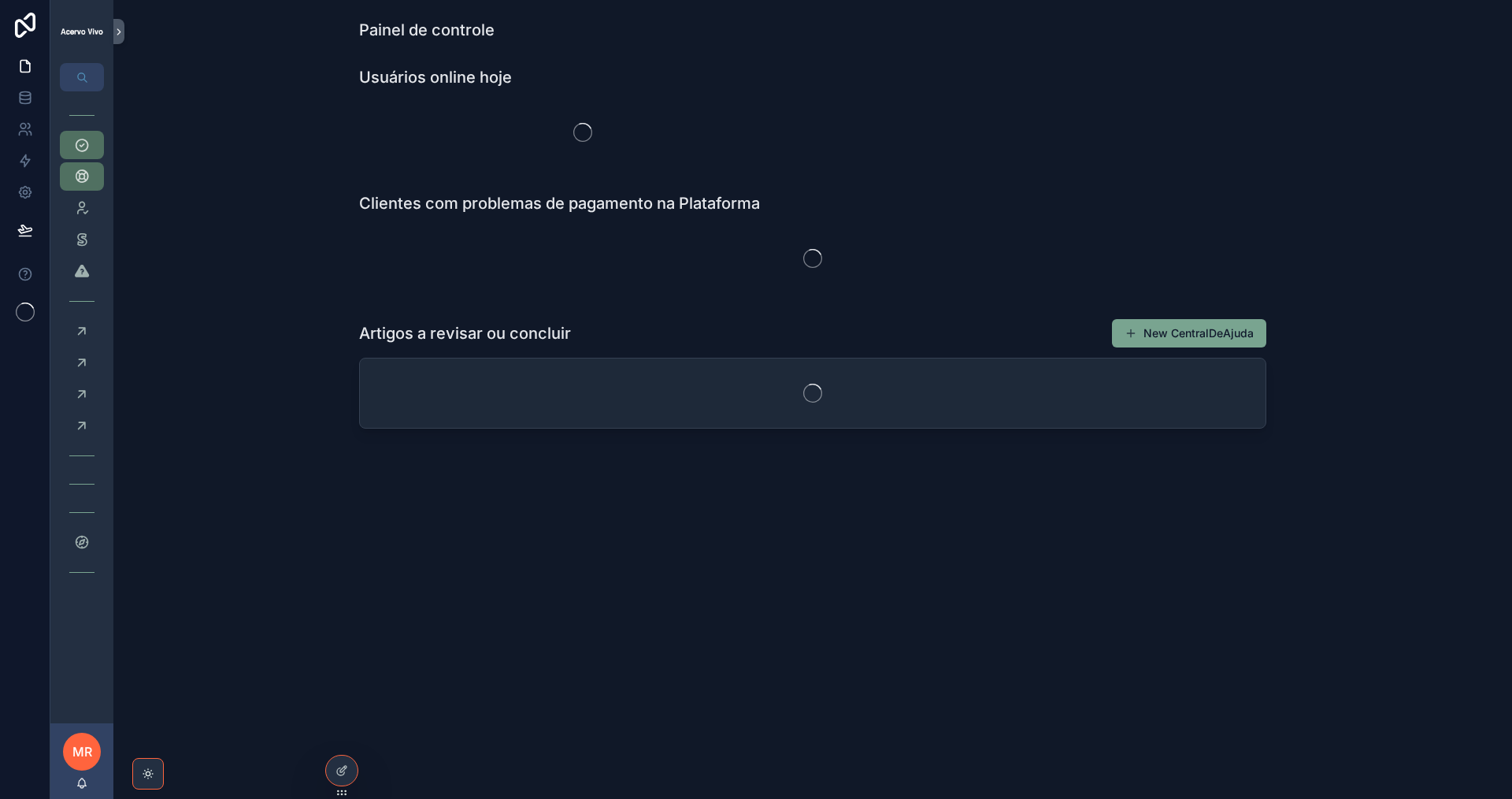 This screenshot has width=1512, height=799. What do you see at coordinates (81, 751) in the screenshot?
I see `span: MR` at bounding box center [81, 751].